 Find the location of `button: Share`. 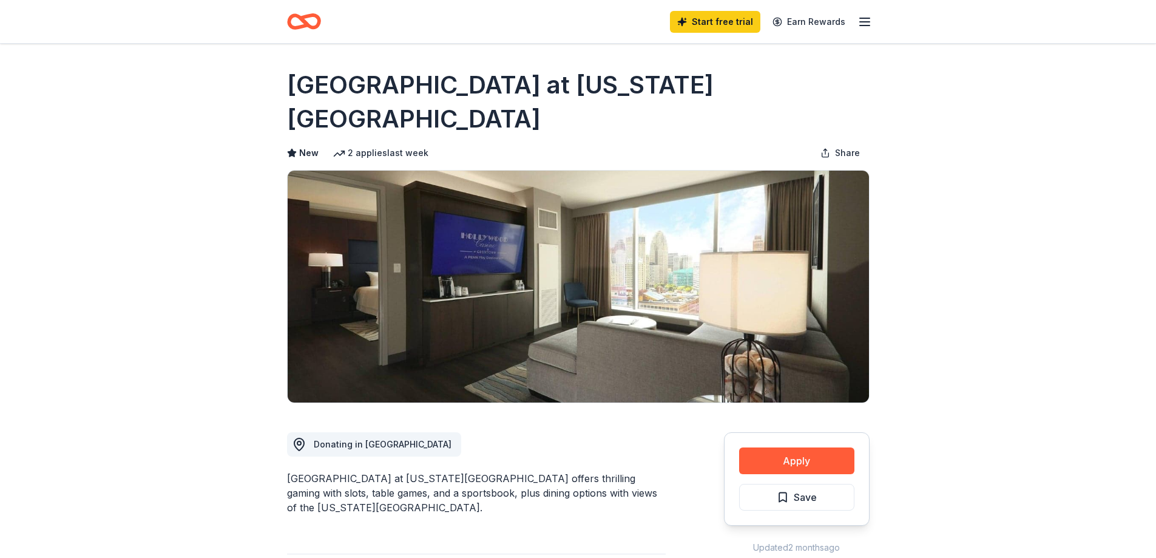

button: Share is located at coordinates (840, 153).